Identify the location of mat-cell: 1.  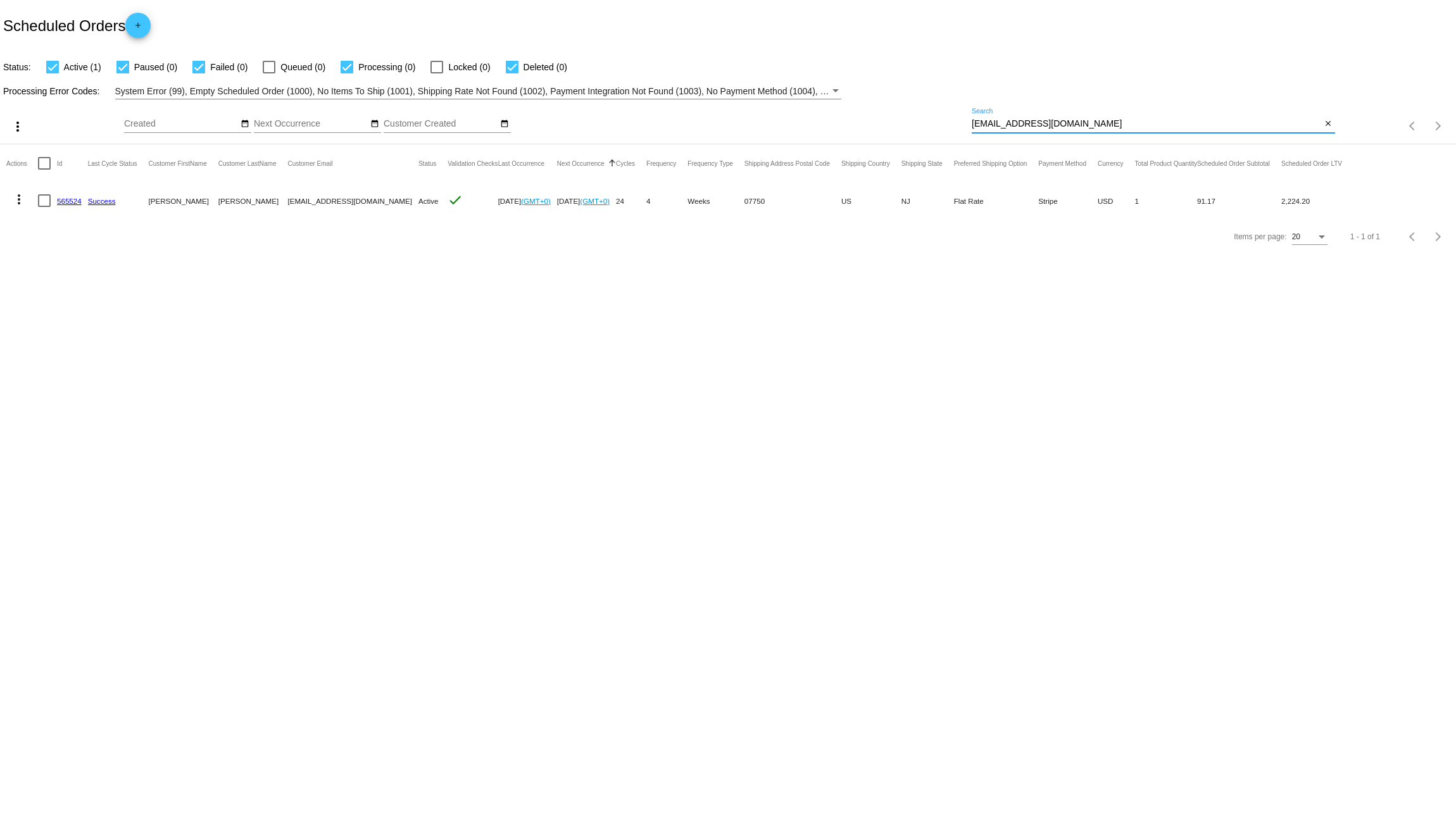
(1166, 201).